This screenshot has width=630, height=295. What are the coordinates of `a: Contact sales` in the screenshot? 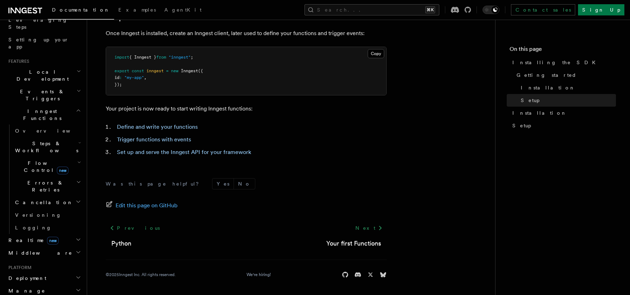 It's located at (543, 10).